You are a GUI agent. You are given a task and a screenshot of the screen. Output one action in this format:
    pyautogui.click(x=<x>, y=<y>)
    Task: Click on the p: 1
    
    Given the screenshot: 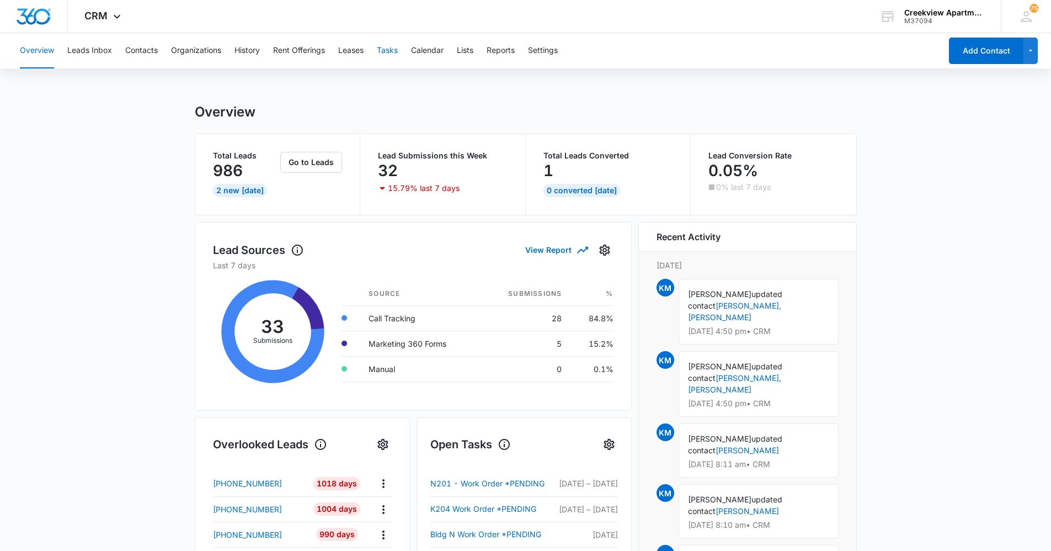 What is the action you would take?
    pyautogui.click(x=549, y=171)
    